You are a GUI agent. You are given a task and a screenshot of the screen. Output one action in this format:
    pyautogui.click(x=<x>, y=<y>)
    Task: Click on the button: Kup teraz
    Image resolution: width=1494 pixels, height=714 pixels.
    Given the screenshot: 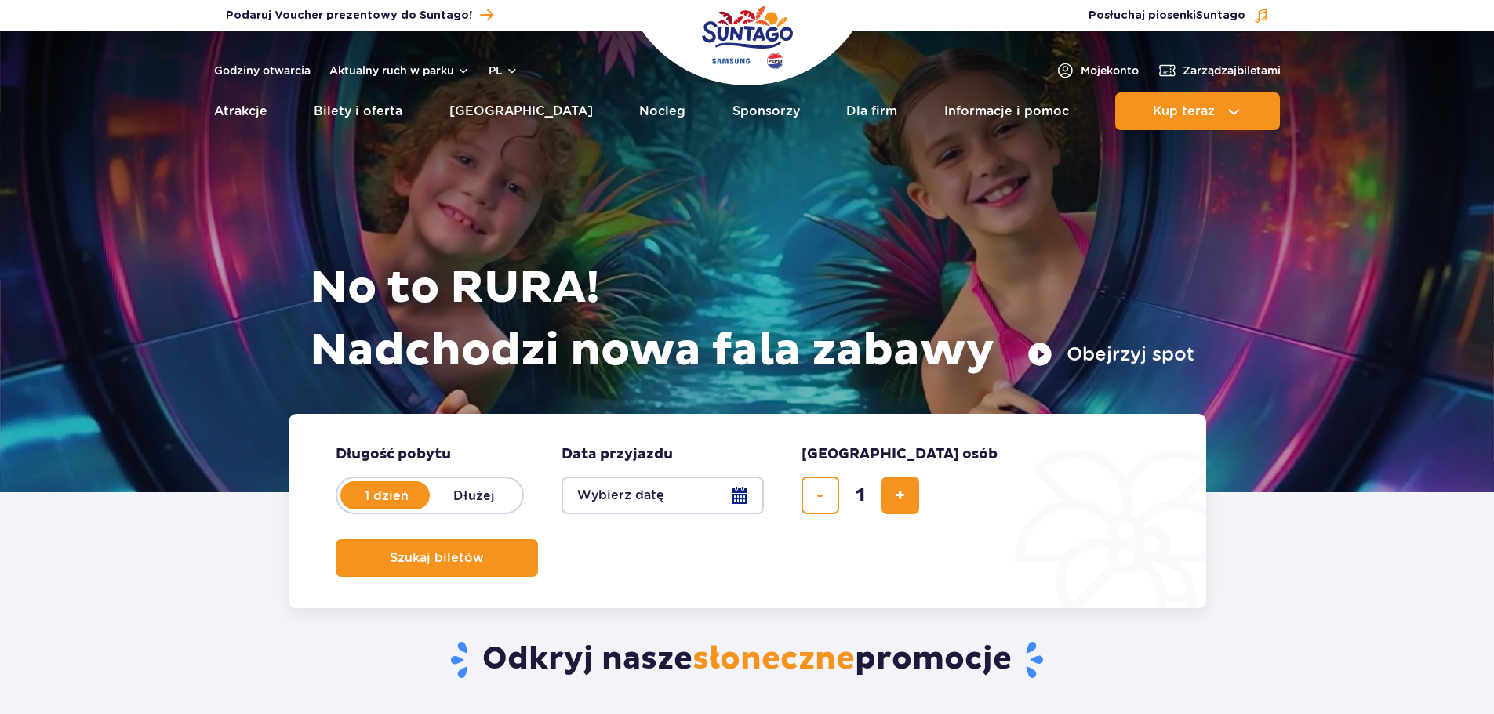 What is the action you would take?
    pyautogui.click(x=1197, y=111)
    